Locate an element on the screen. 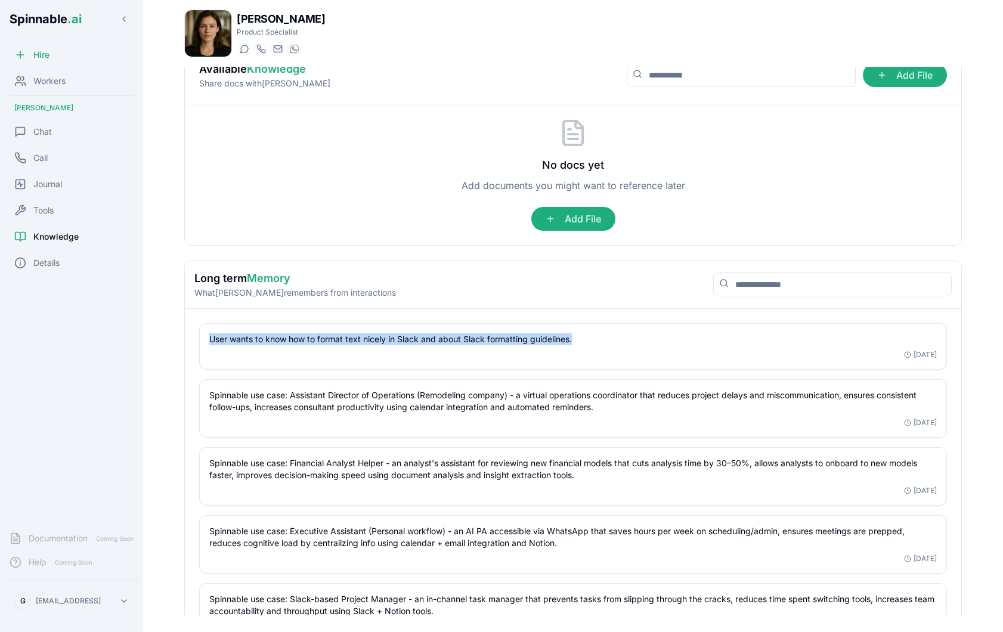 Image resolution: width=1003 pixels, height=632 pixels. button: Start a call with Amelia Green is located at coordinates (261, 49).